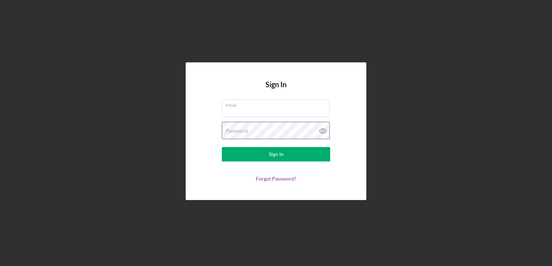 Image resolution: width=552 pixels, height=266 pixels. Describe the element at coordinates (276, 90) in the screenshot. I see `h4: Sign In` at that location.